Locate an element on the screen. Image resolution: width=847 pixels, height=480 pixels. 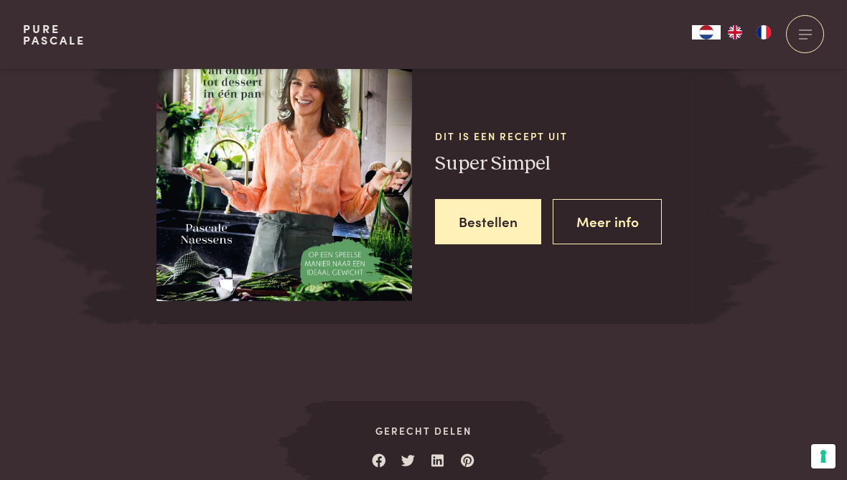
div: Language is located at coordinates (706, 32).